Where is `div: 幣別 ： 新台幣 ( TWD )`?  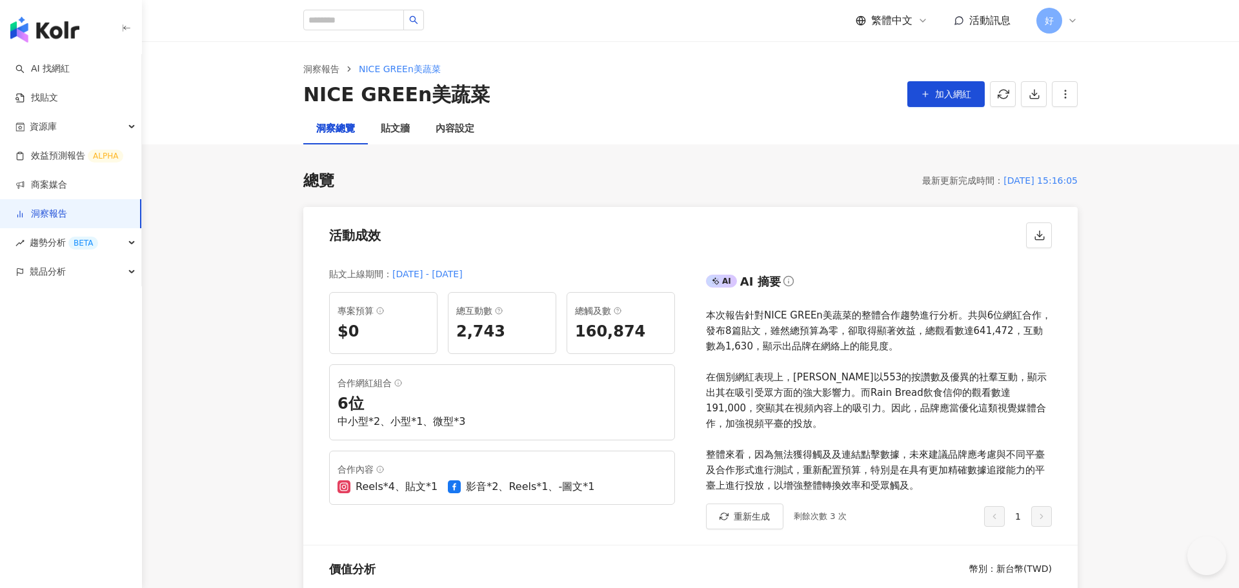
div: 幣別 ： 新台幣 ( TWD ) is located at coordinates (1010, 570).